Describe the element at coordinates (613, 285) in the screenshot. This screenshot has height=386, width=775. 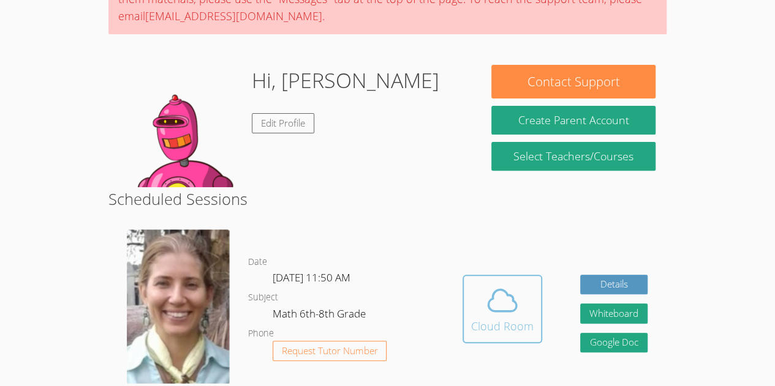
I see `a: Details` at that location.